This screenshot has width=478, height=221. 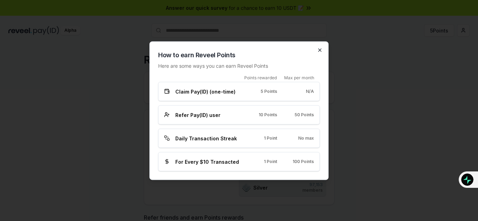 I want to click on span: 100 Points, so click(x=303, y=162).